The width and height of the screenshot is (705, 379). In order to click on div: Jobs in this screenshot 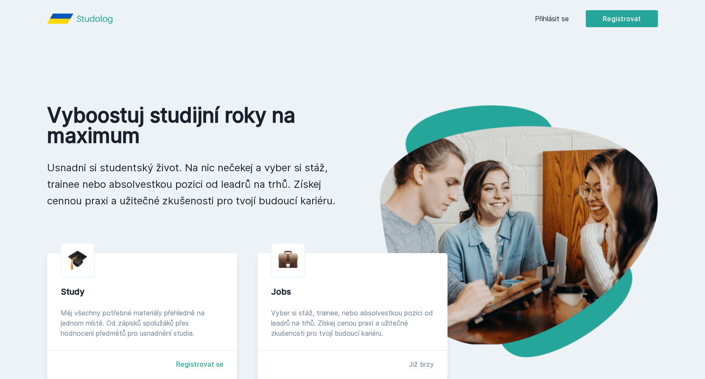, I will do `click(353, 292)`.